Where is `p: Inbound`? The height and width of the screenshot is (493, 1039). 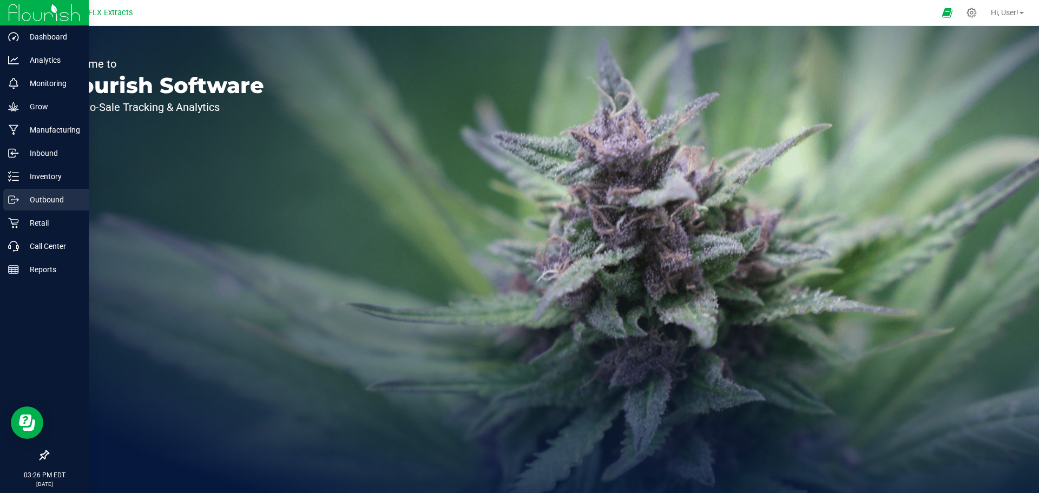 p: Inbound is located at coordinates (51, 153).